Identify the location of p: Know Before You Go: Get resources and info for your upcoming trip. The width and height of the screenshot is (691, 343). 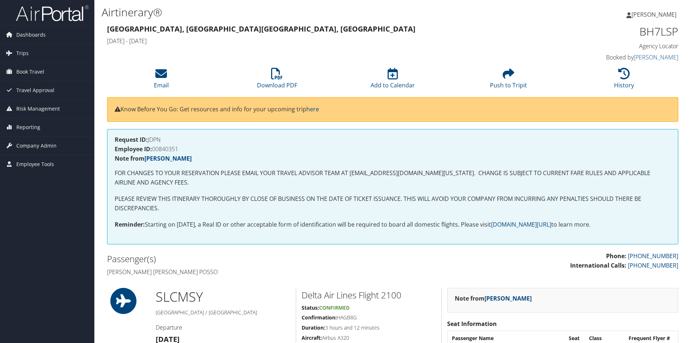
(393, 110).